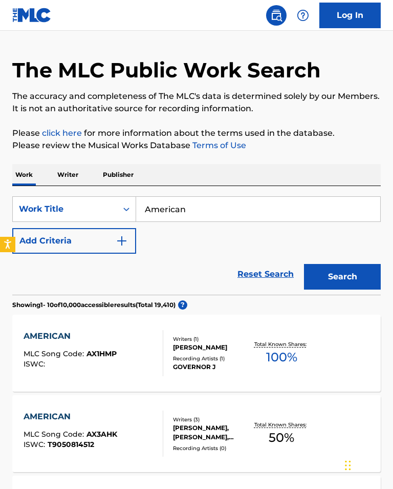  What do you see at coordinates (343, 277) in the screenshot?
I see `button: Search` at bounding box center [343, 277].